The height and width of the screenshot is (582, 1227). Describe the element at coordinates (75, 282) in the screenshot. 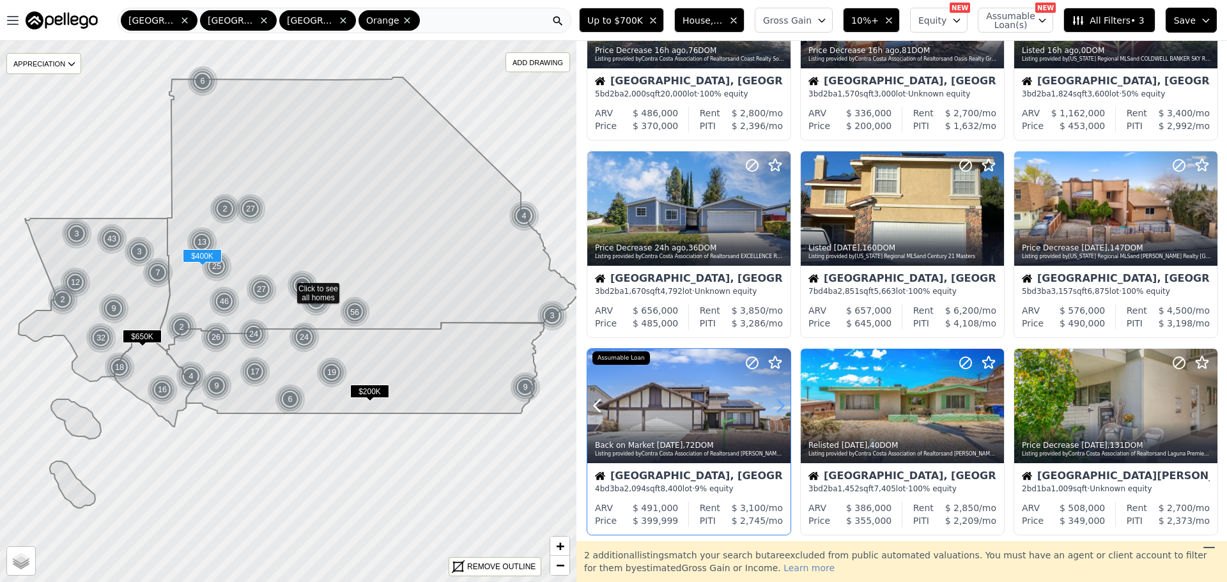

I see `div: 12` at that location.